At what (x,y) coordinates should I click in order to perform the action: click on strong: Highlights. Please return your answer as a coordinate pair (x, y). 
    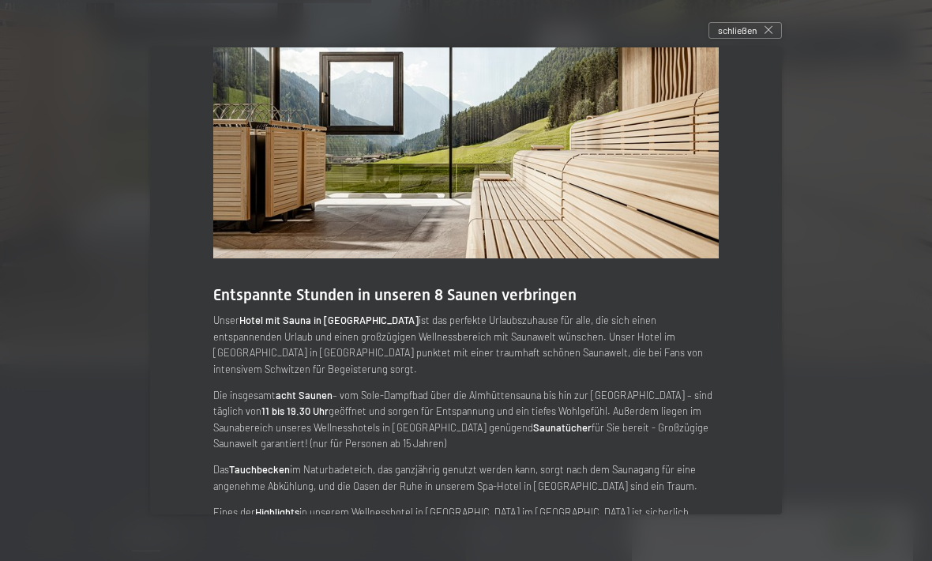
    Looking at the image, I should click on (277, 512).